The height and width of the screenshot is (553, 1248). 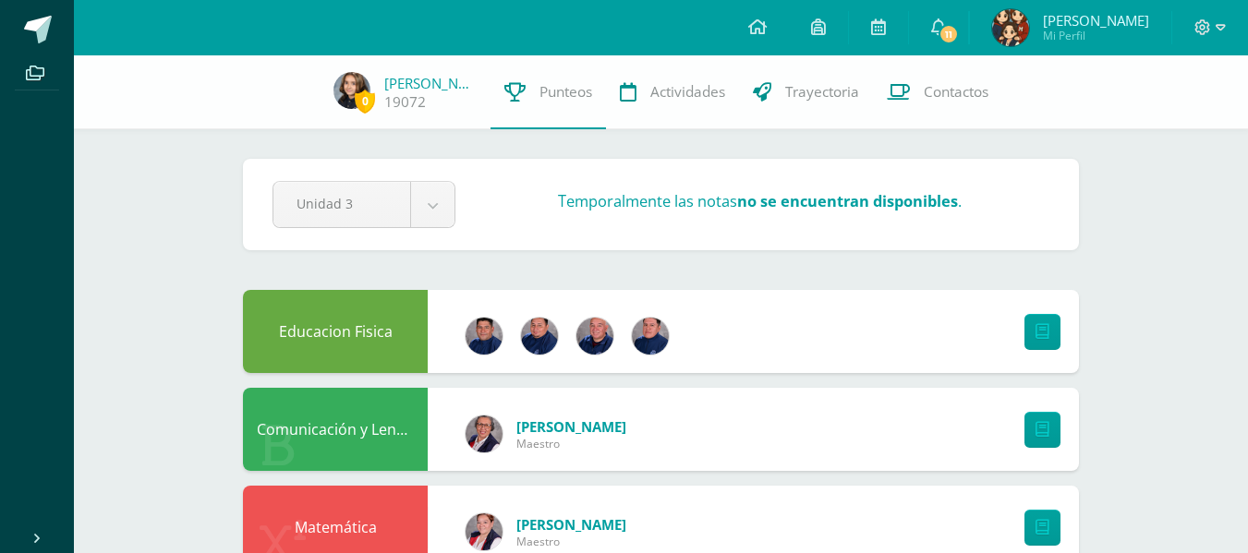 I want to click on img: 4b8dbdf660ea4d6a279925ef19b464be.png, so click(x=352, y=91).